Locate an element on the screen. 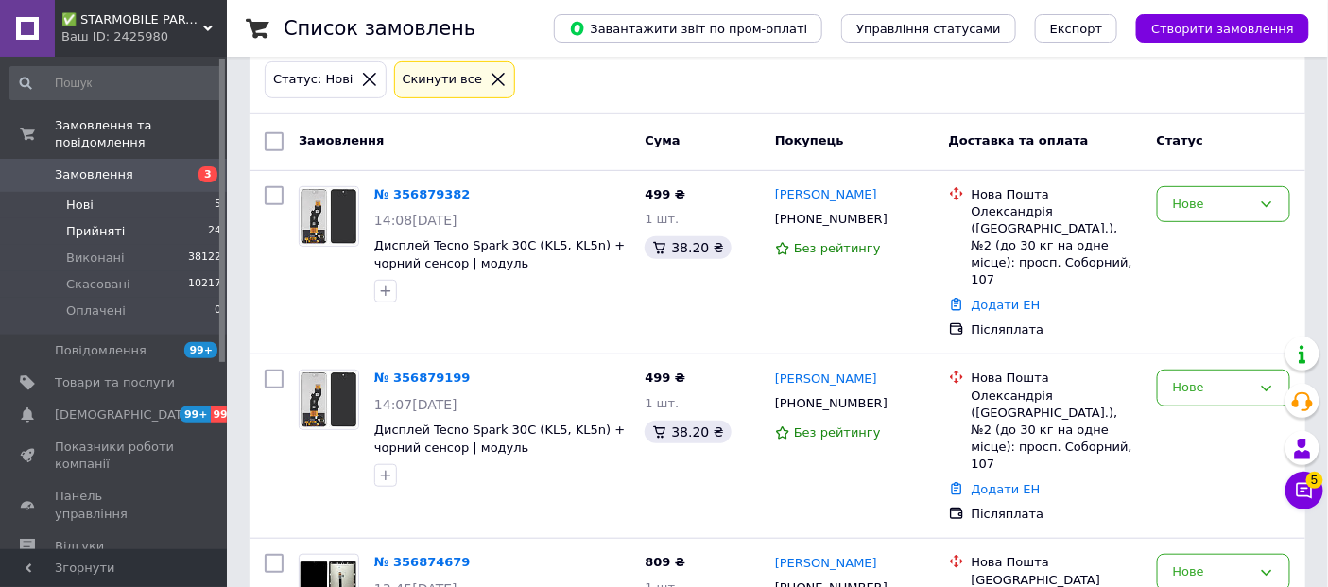  button: Завантажити звіт по пром-оплаті is located at coordinates (688, 28).